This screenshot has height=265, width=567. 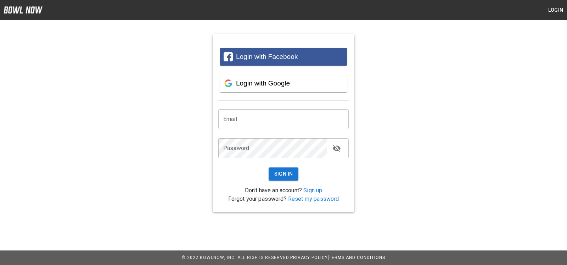 I want to click on a: Reset my password, so click(x=314, y=198).